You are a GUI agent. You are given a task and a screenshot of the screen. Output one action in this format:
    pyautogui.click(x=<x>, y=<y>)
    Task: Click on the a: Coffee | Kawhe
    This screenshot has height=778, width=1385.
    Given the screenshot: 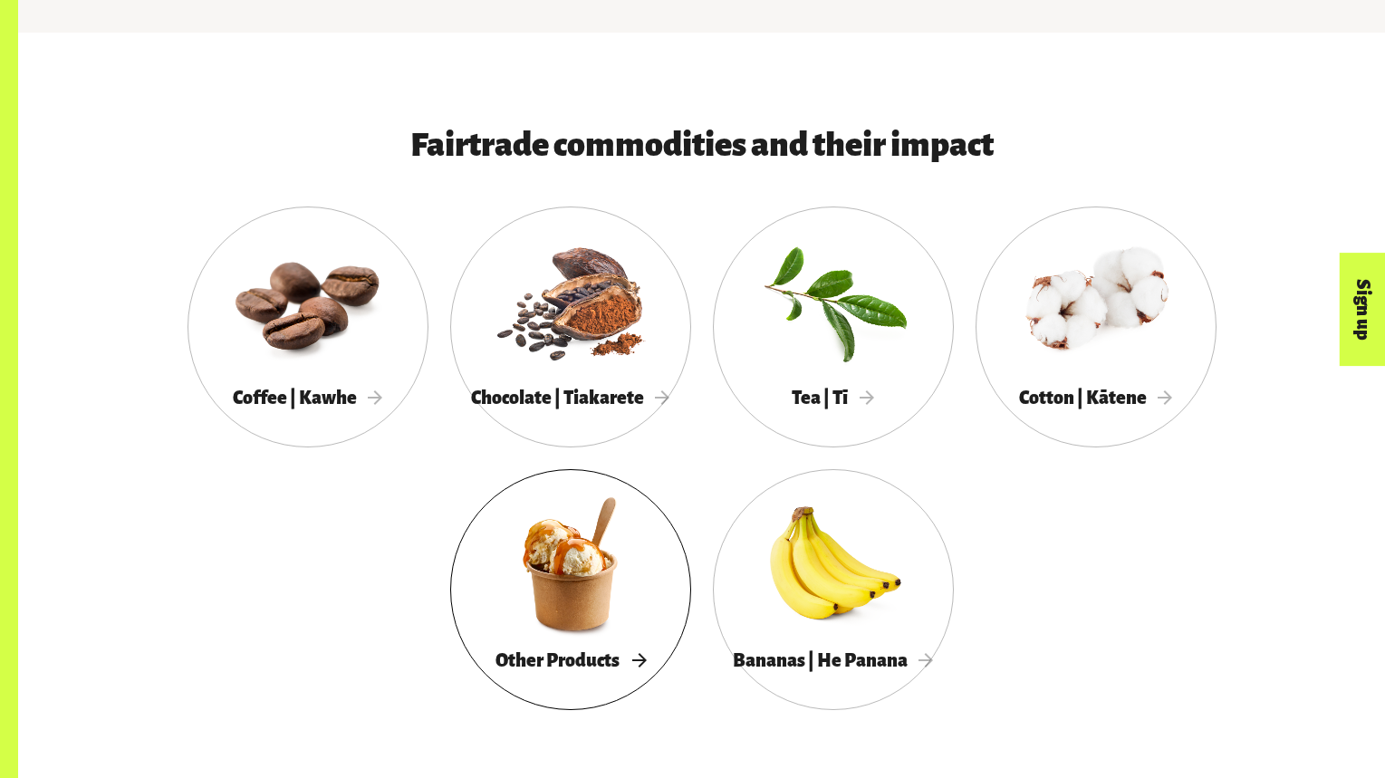 What is the action you would take?
    pyautogui.click(x=308, y=327)
    